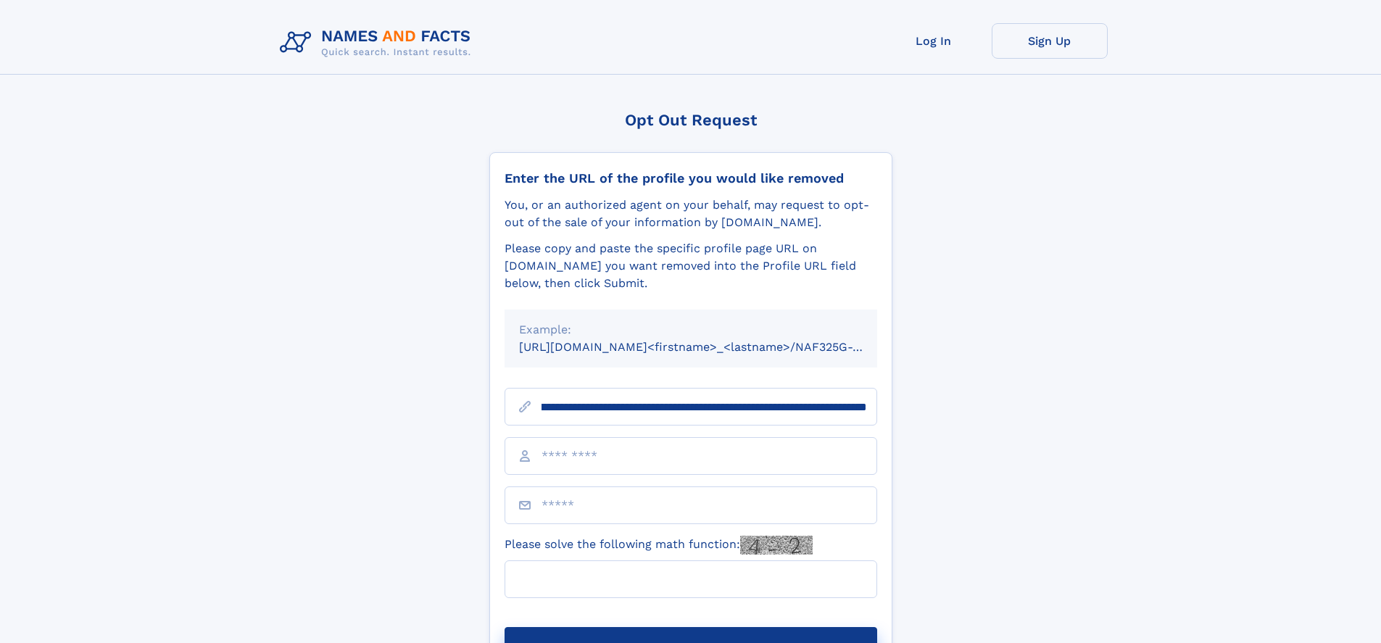 This screenshot has width=1381, height=643. What do you see at coordinates (691, 178) in the screenshot?
I see `div: Enter the URL of the profile you would like removed` at bounding box center [691, 178].